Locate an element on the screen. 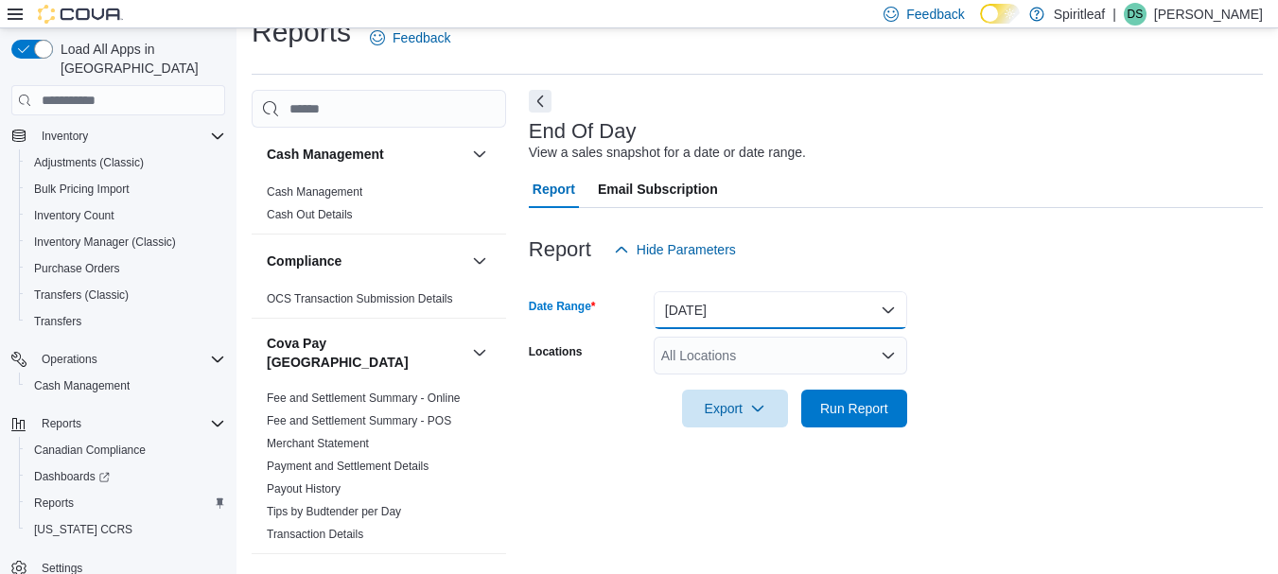 The image size is (1278, 574). h3: Cash Management is located at coordinates (326, 154).